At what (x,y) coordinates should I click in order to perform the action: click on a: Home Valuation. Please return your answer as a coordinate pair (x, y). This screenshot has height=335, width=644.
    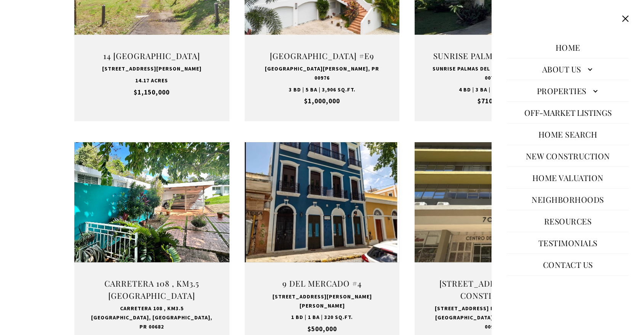
    Looking at the image, I should click on (568, 178).